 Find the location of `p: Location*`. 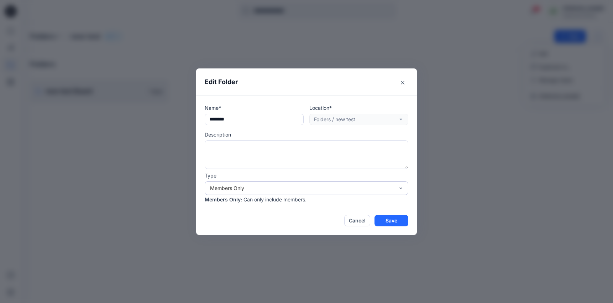

p: Location* is located at coordinates (359, 108).